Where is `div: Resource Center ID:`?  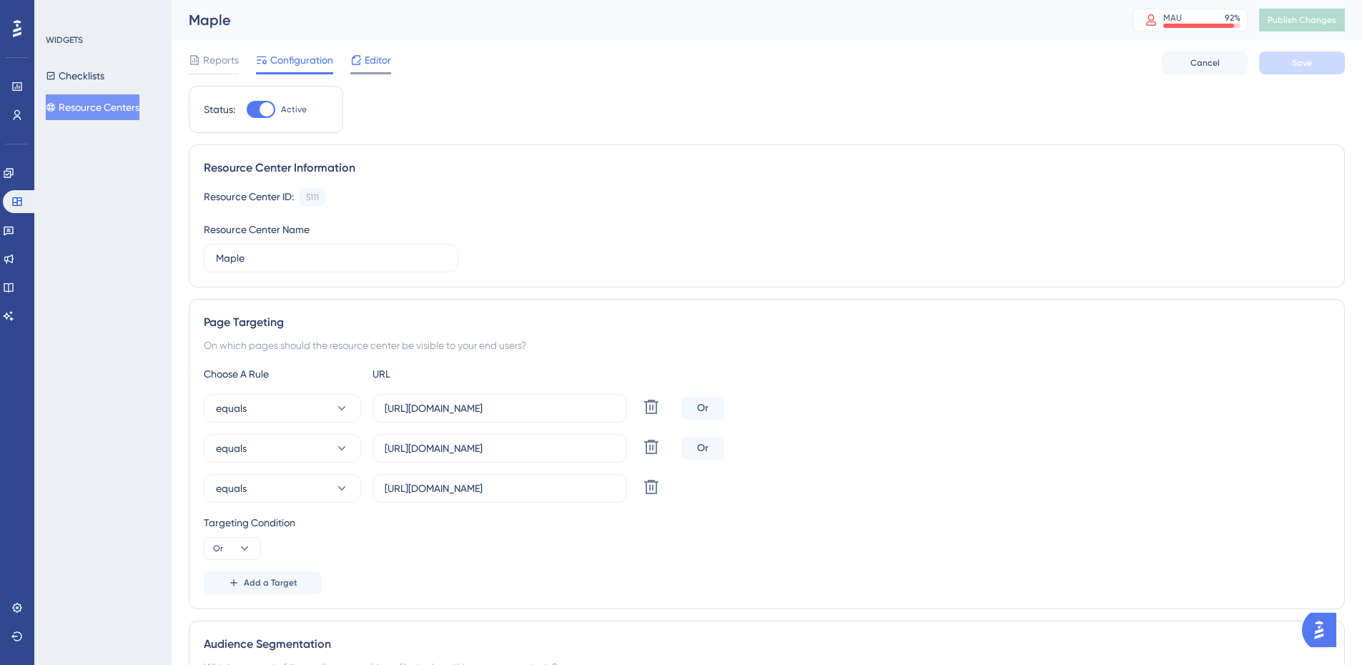 div: Resource Center ID: is located at coordinates (249, 197).